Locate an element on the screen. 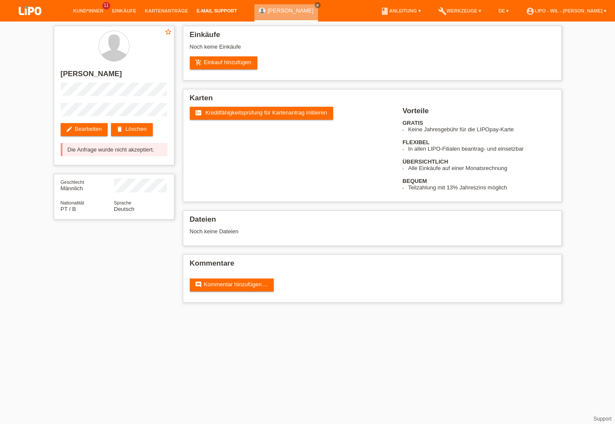 The height and width of the screenshot is (424, 615). a: close is located at coordinates (318, 5).